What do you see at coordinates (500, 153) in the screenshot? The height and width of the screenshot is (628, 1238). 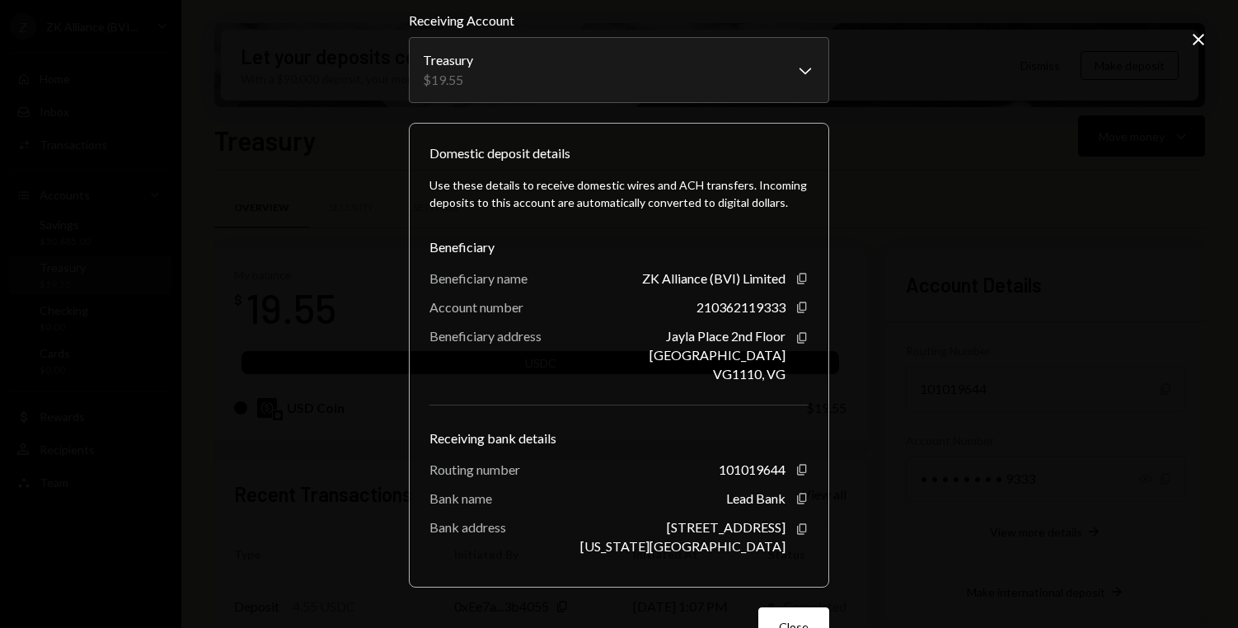 I see `div: Domestic deposit details` at bounding box center [500, 153].